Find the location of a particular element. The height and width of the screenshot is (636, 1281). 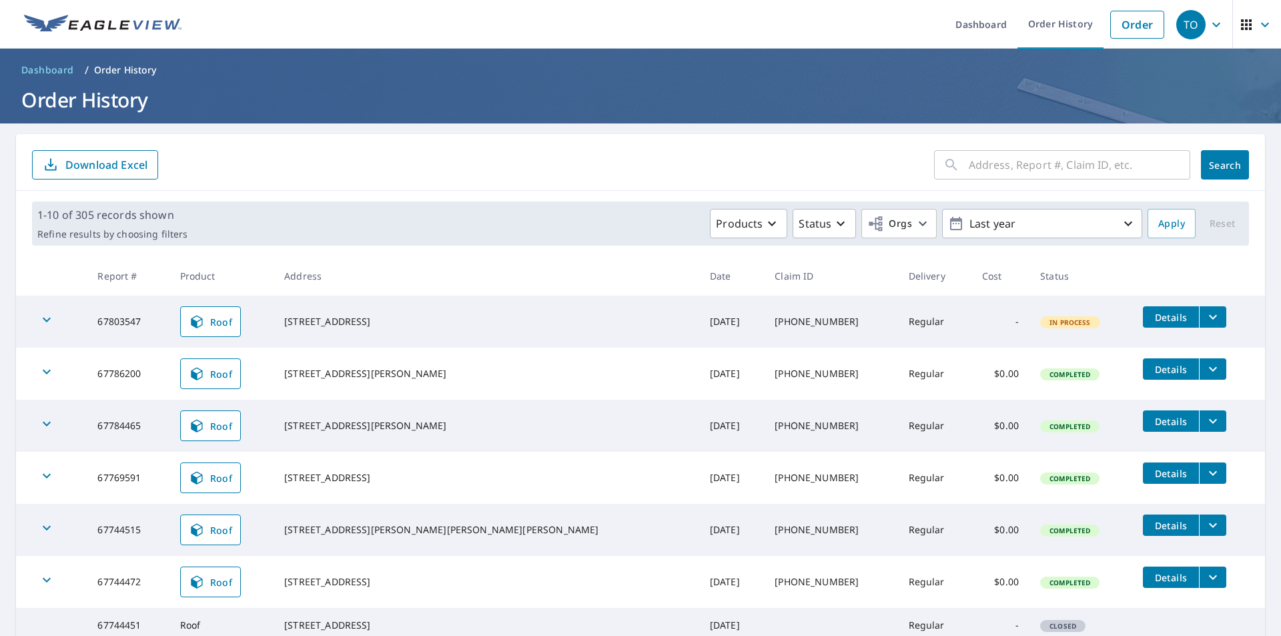

th: Date is located at coordinates (731, 276).